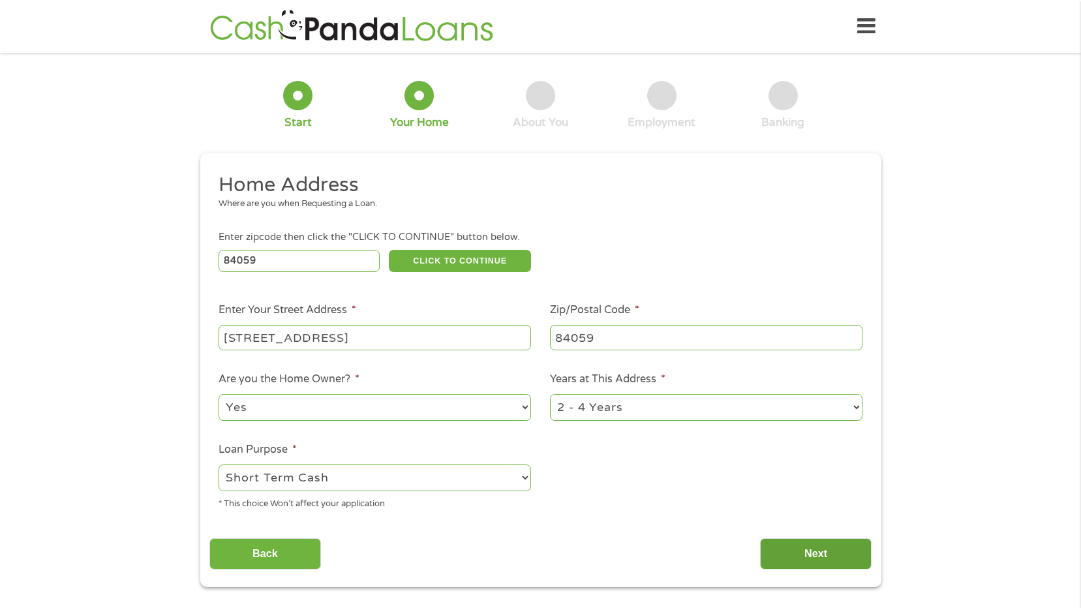 This screenshot has height=608, width=1081. I want to click on input: 1 Main Street, so click(375, 337).